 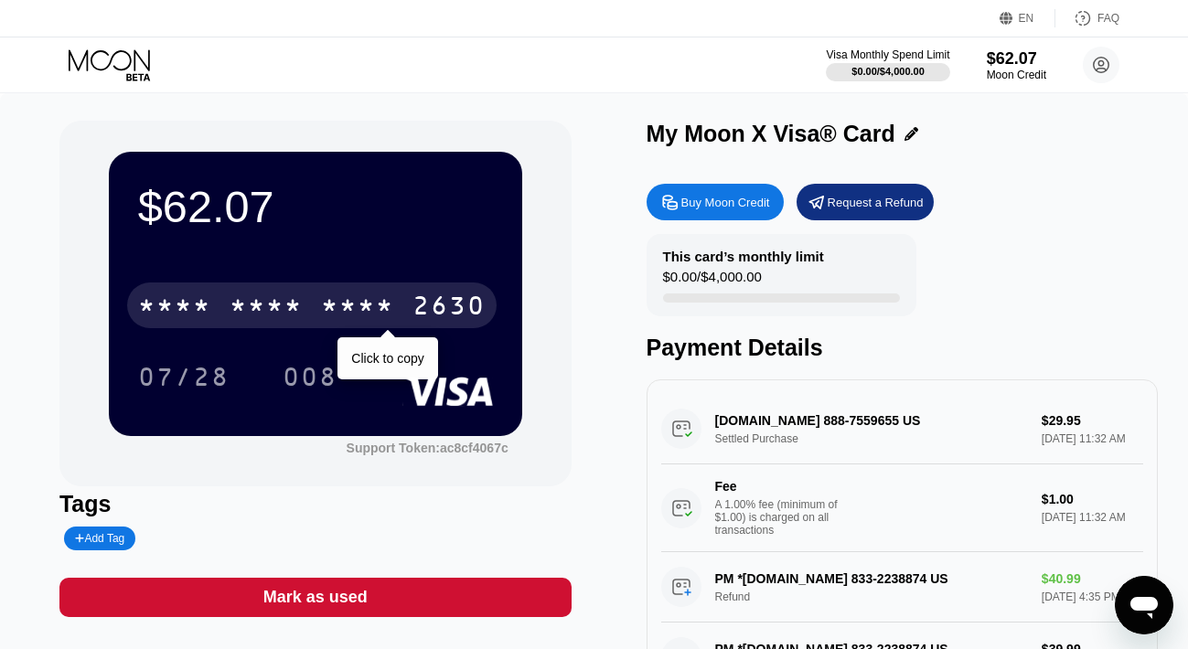 What do you see at coordinates (783, 517) in the screenshot?
I see `div: A 1.00% fee (minimum of $1.00) is charged on all transactions` at bounding box center [783, 517].